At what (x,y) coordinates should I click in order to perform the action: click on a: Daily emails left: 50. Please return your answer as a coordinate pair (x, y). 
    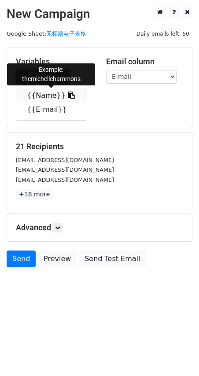
    Looking at the image, I should click on (163, 33).